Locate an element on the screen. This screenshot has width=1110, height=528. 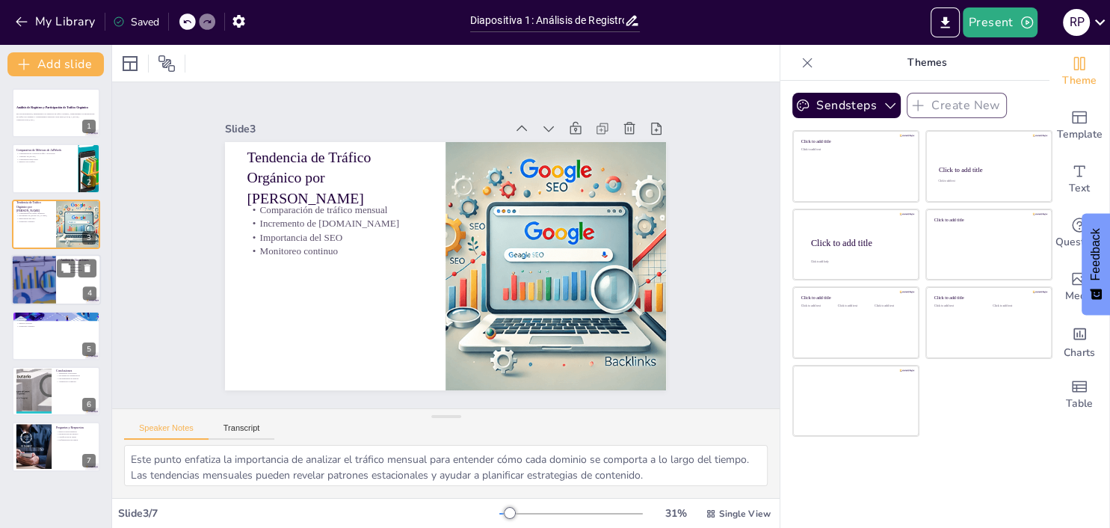
p: Impacto en estrategia is located at coordinates (78, 267).